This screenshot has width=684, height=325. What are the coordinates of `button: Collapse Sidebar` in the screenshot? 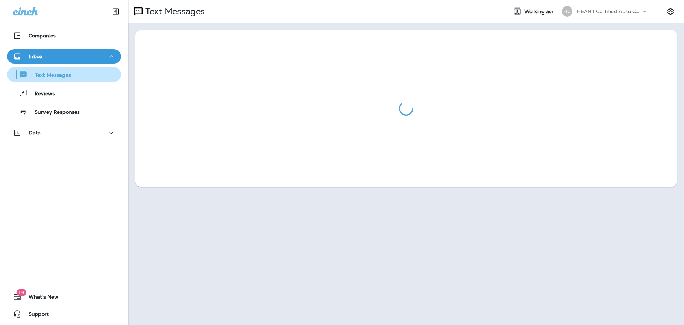 It's located at (116, 11).